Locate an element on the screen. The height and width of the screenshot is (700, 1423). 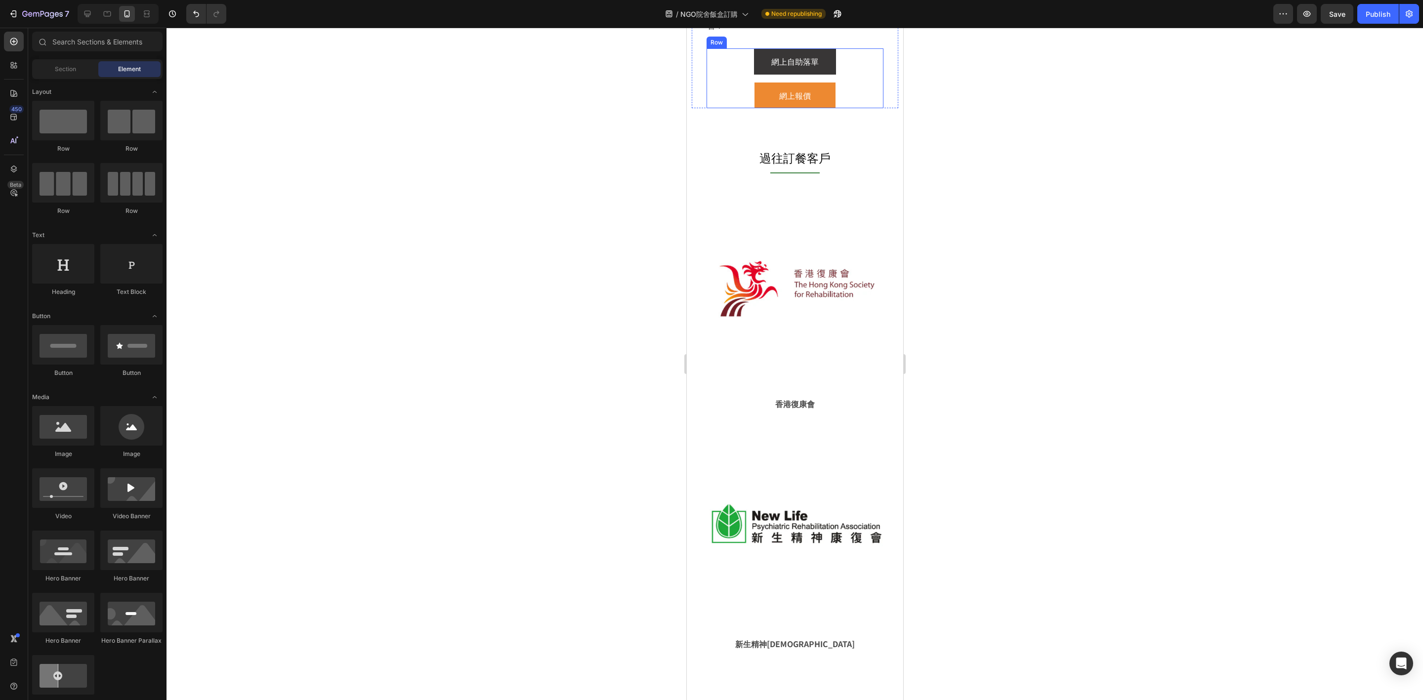
div: 450 is located at coordinates (16, 109).